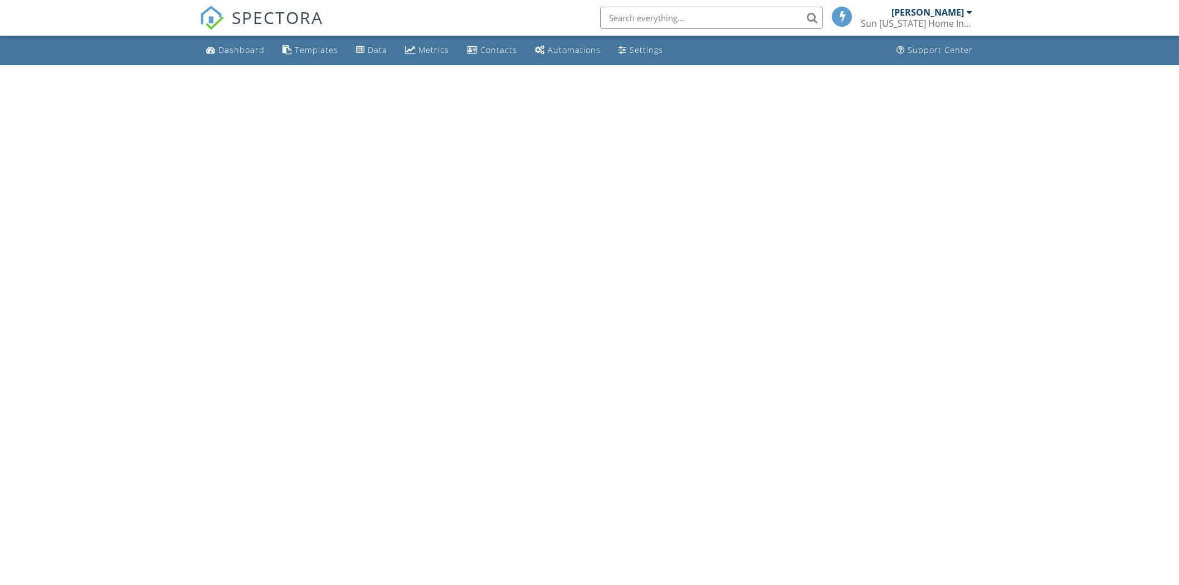 The image size is (1179, 585). I want to click on a: Dashboard, so click(235, 50).